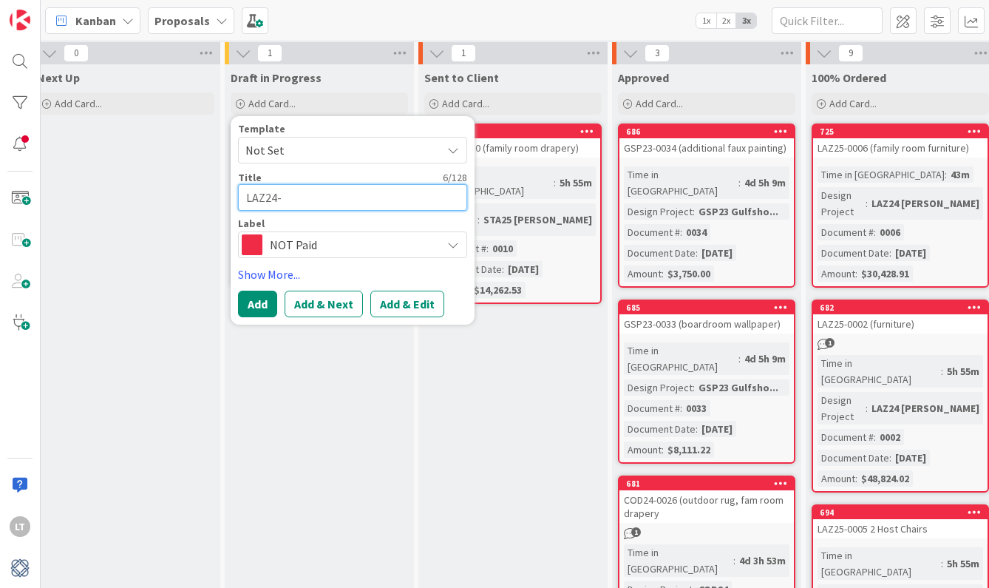 The width and height of the screenshot is (989, 588). What do you see at coordinates (250, 177) in the screenshot?
I see `label: Title` at bounding box center [250, 177].